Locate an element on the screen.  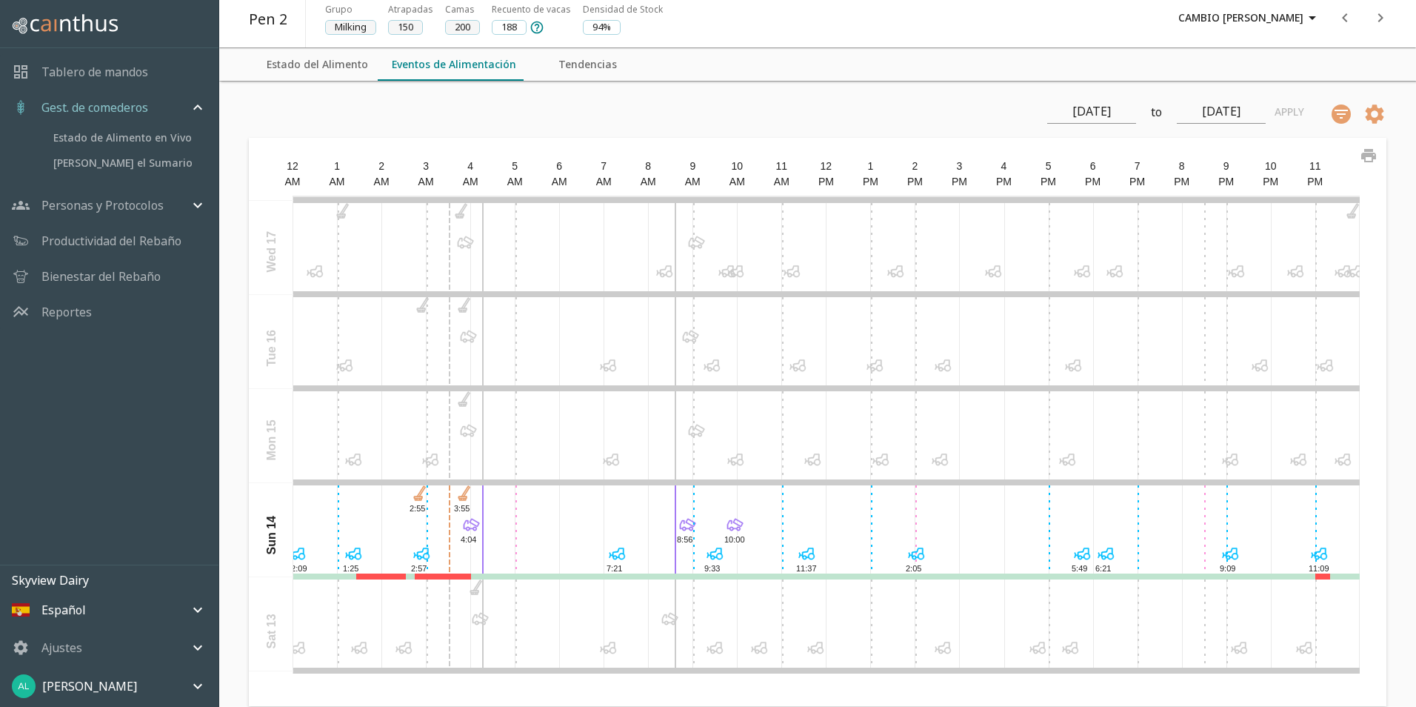
input: Start Date is located at coordinates (1092, 112).